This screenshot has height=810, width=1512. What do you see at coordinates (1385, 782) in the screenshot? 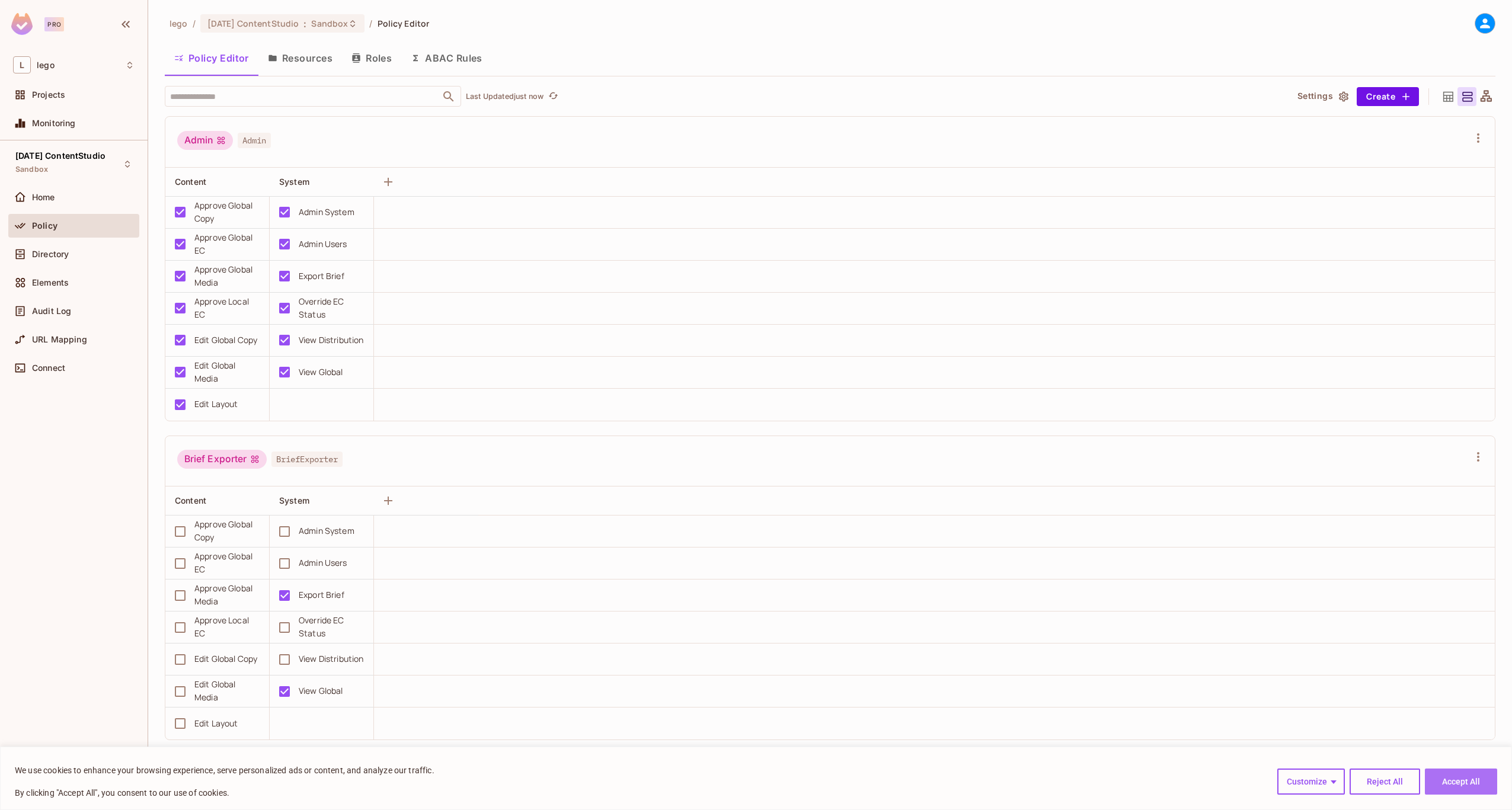
I see `button: Reject All` at bounding box center [1385, 782].